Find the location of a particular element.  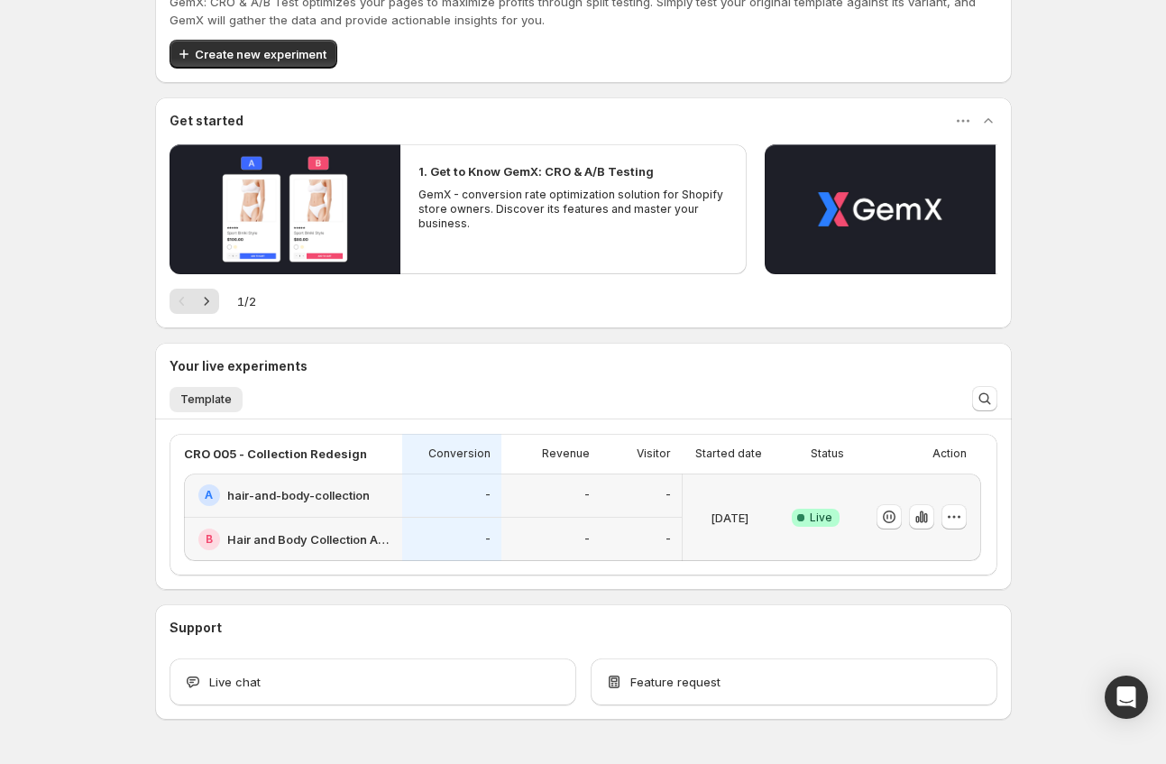

p: Conversion is located at coordinates (459, 454).